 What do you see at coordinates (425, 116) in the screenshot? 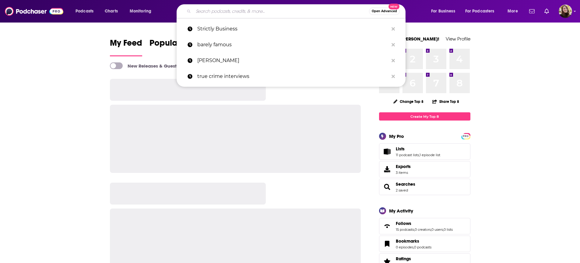
I see `a: Create My Top 8` at bounding box center [425, 116].